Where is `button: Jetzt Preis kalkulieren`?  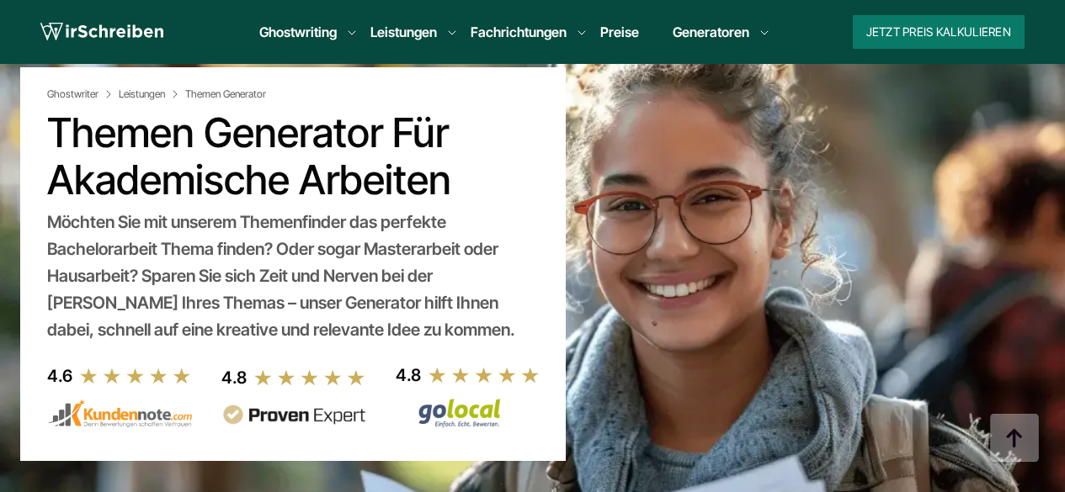
button: Jetzt Preis kalkulieren is located at coordinates (938, 32).